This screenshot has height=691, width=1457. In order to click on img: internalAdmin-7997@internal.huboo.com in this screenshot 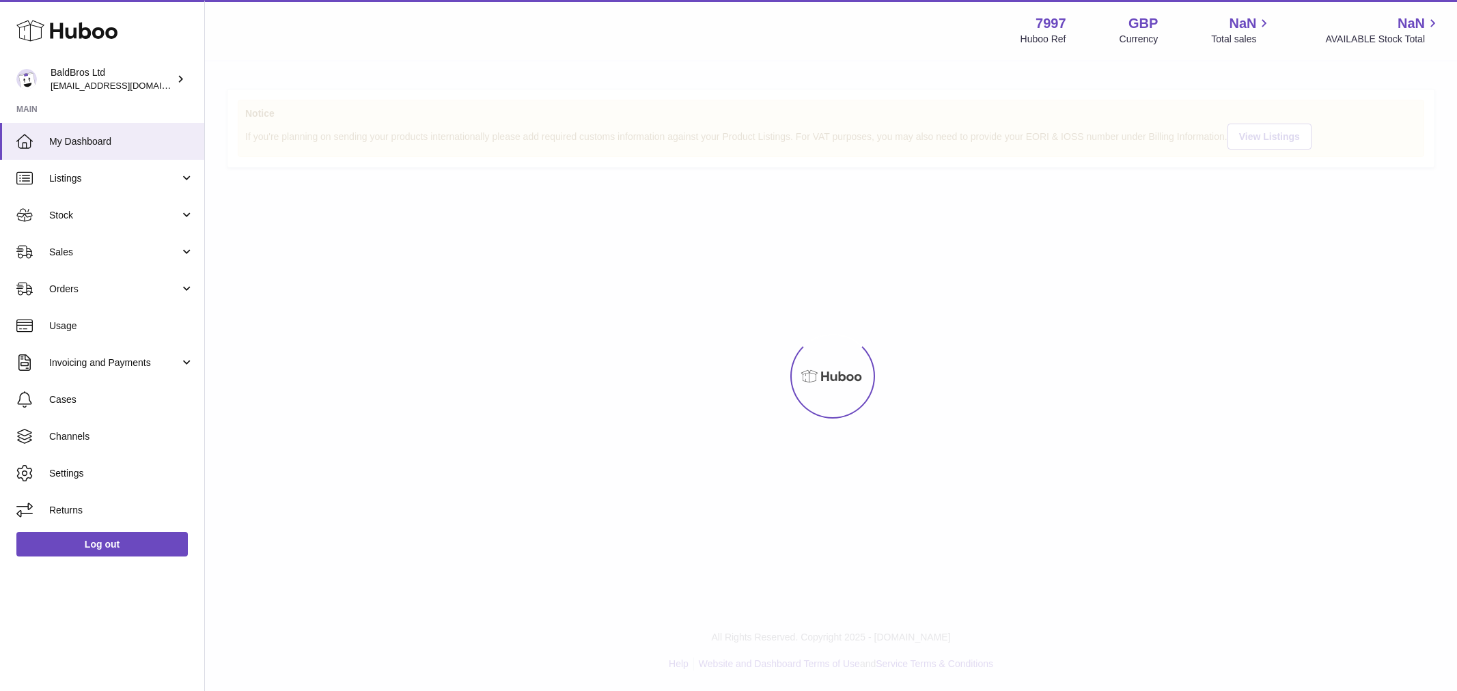, I will do `click(27, 79)`.